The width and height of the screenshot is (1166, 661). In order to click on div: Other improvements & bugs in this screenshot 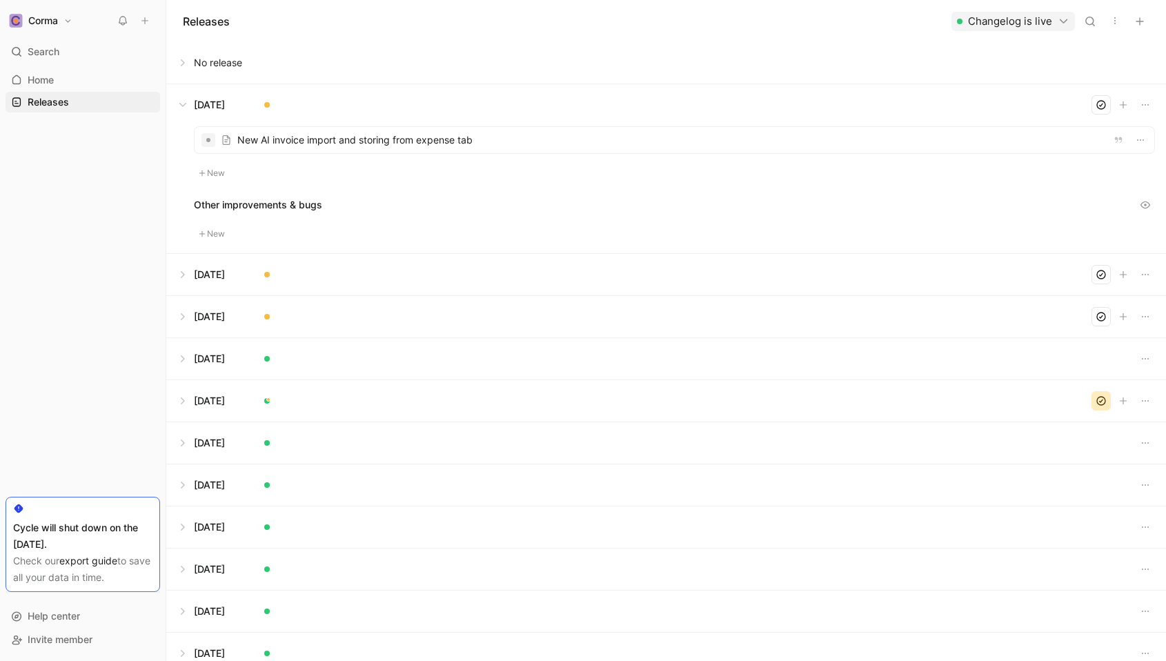, I will do `click(674, 205)`.